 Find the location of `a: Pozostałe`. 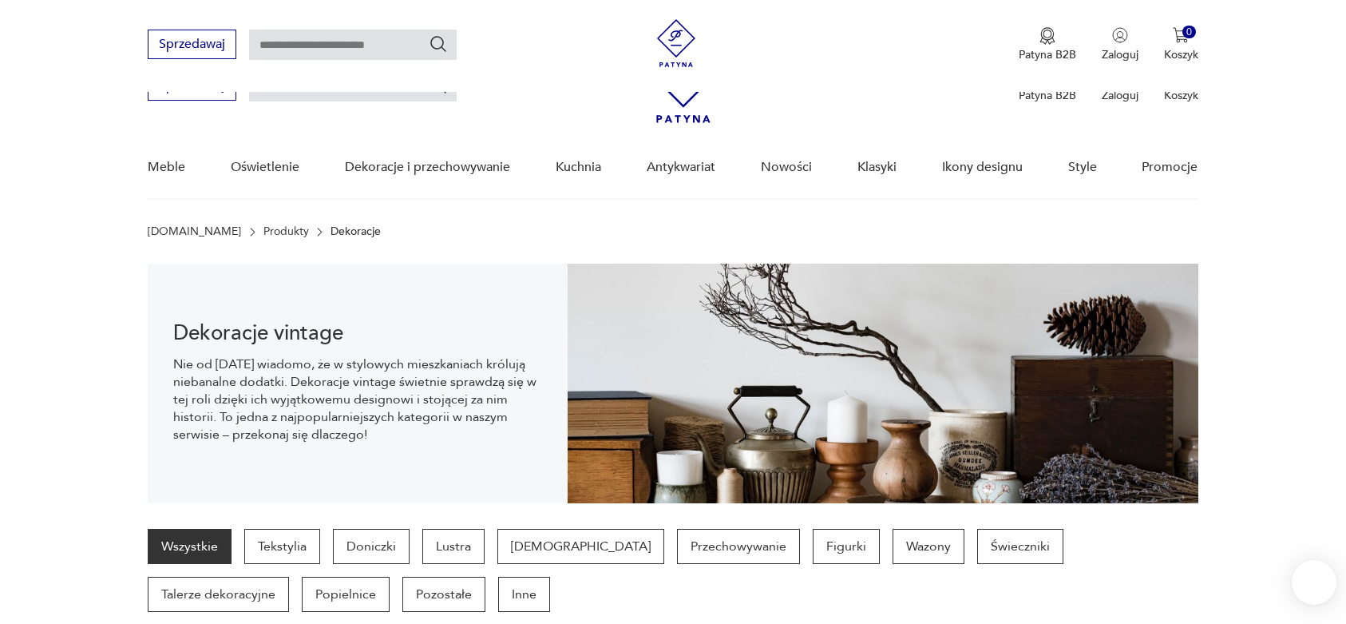

a: Pozostałe is located at coordinates (444, 594).